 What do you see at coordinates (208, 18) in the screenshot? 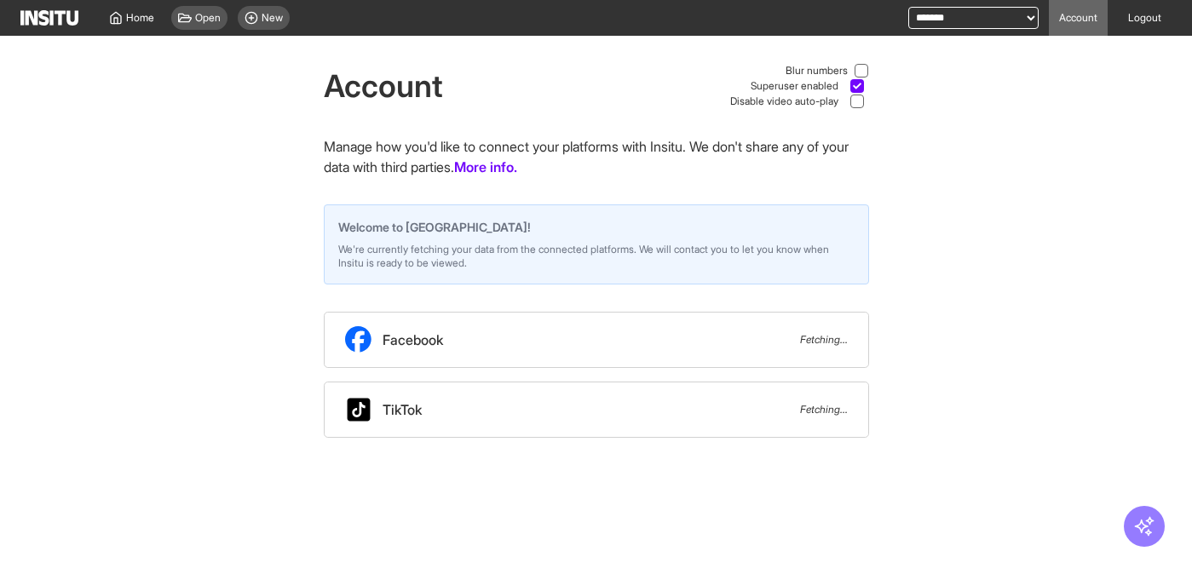
I see `span: Open` at bounding box center [208, 18].